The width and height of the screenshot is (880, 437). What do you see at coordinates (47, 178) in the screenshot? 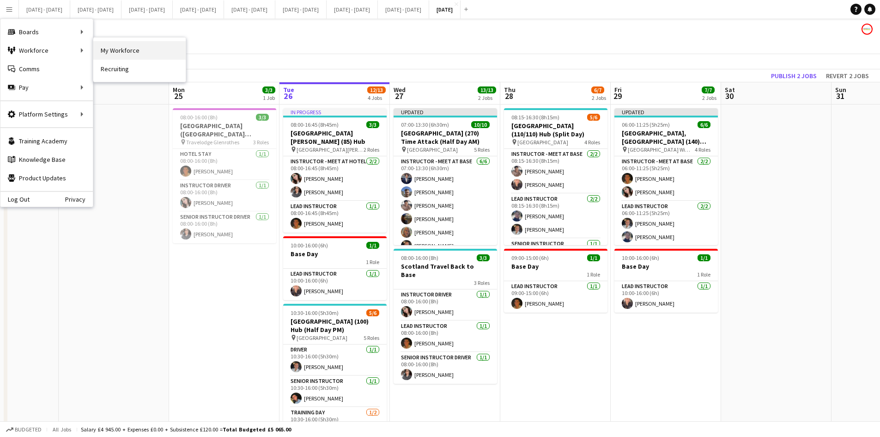
I see `a: Product Updates` at bounding box center [47, 178].